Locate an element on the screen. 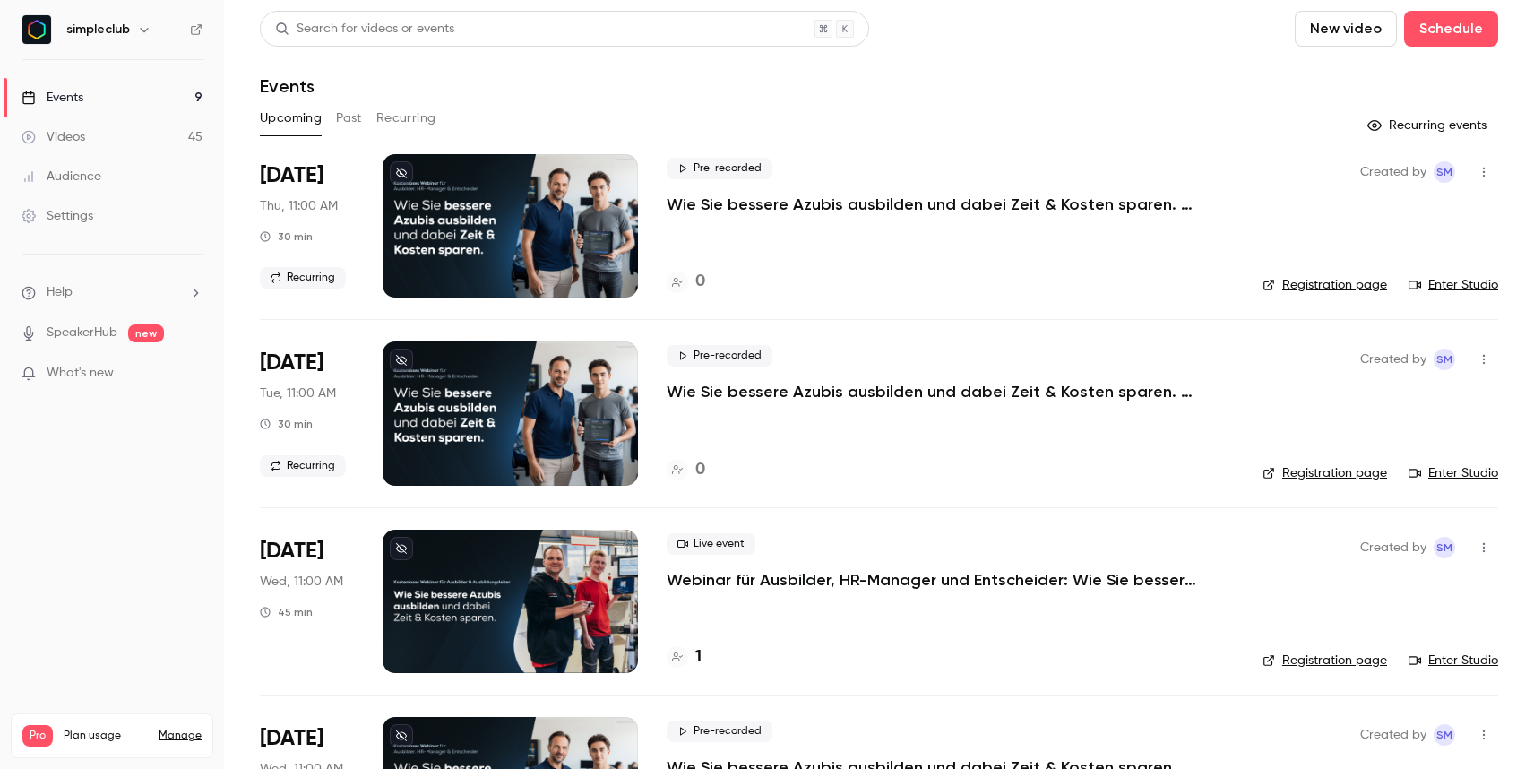 Image resolution: width=1534 pixels, height=769 pixels. div: Events is located at coordinates (52, 98).